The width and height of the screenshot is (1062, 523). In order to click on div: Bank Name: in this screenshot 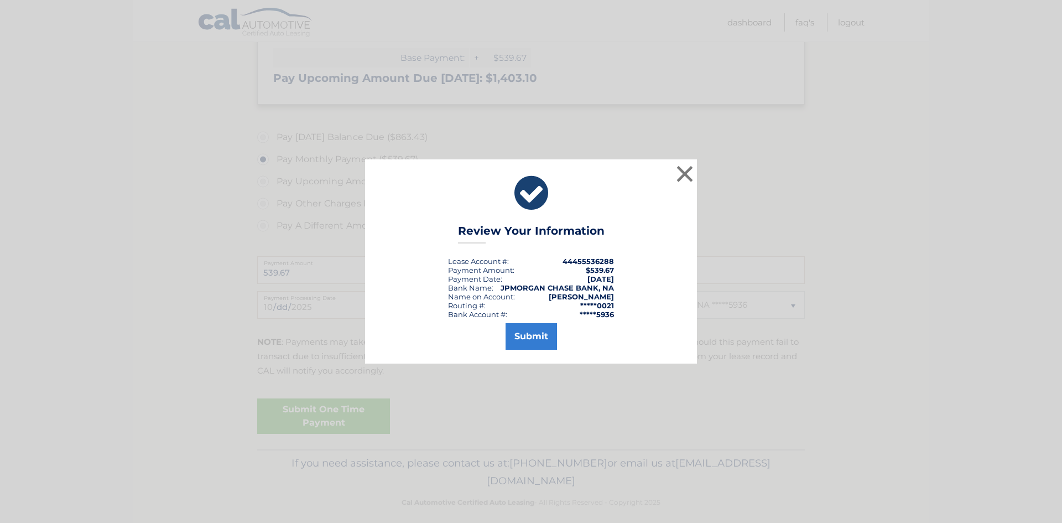, I will do `click(471, 288)`.